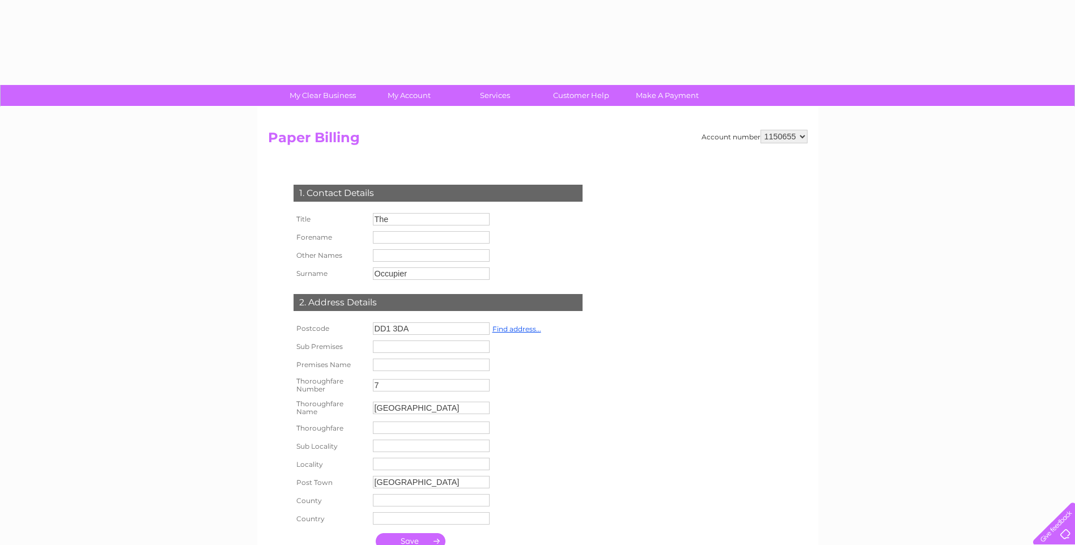 This screenshot has width=1075, height=545. What do you see at coordinates (667, 95) in the screenshot?
I see `a: Make A Payment` at bounding box center [667, 95].